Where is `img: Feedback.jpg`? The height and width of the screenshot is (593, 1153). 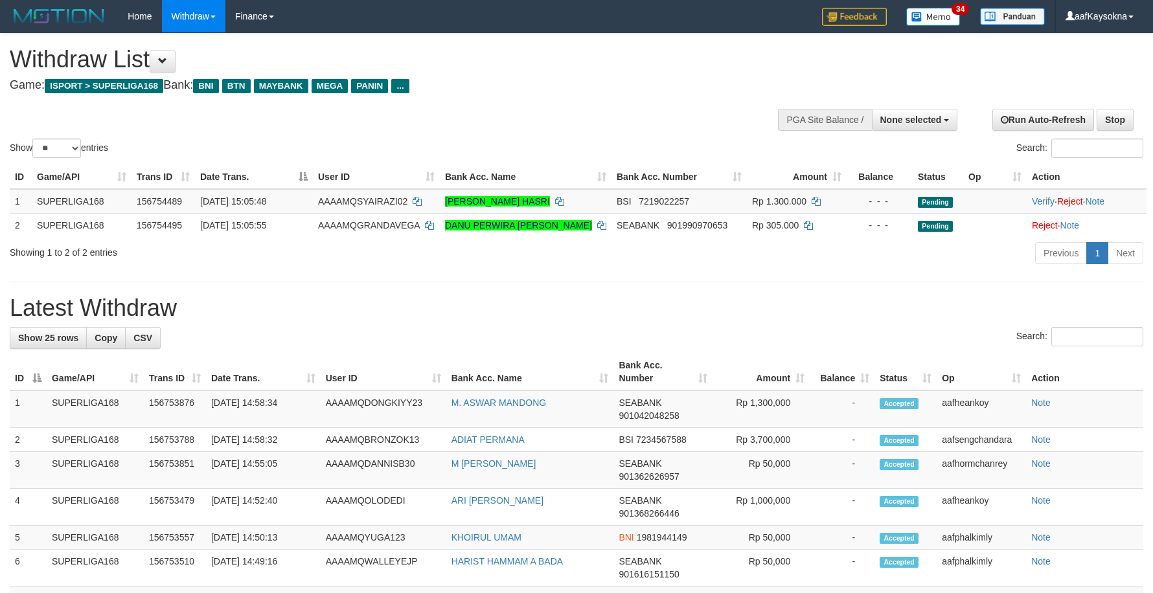 img: Feedback.jpg is located at coordinates (854, 17).